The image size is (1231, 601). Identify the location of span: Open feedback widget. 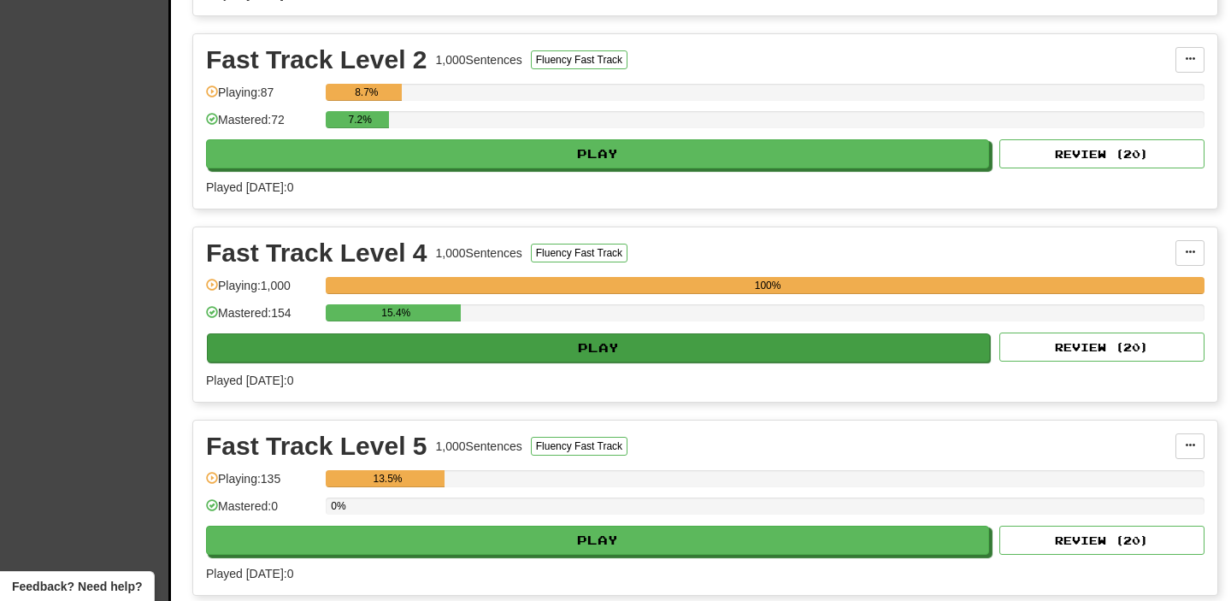
(77, 587).